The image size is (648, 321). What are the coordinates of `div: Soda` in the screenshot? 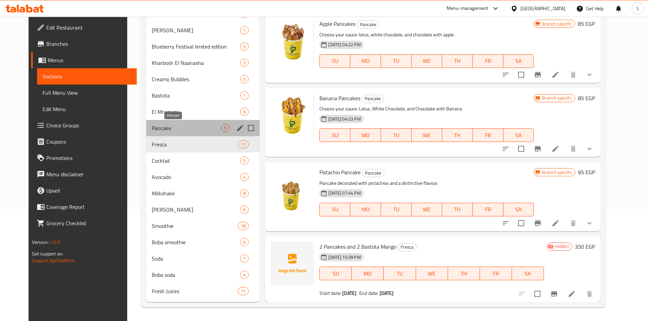 It's located at (196, 259).